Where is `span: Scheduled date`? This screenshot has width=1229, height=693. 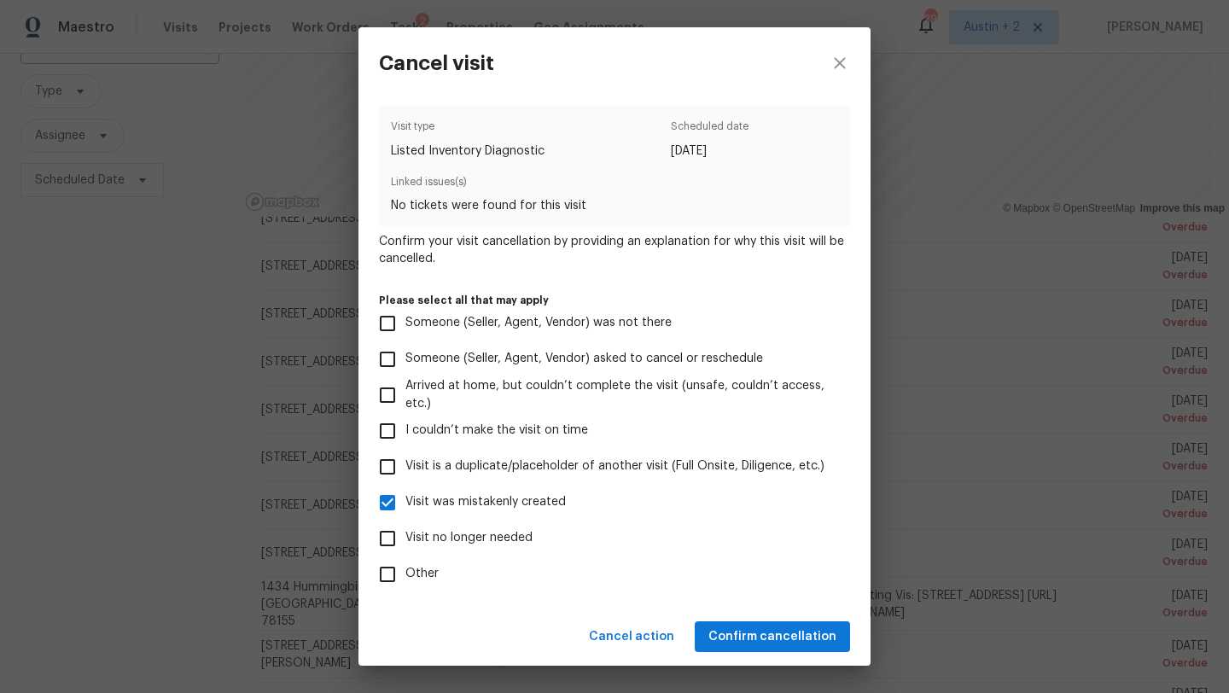
span: Scheduled date is located at coordinates (709, 130).